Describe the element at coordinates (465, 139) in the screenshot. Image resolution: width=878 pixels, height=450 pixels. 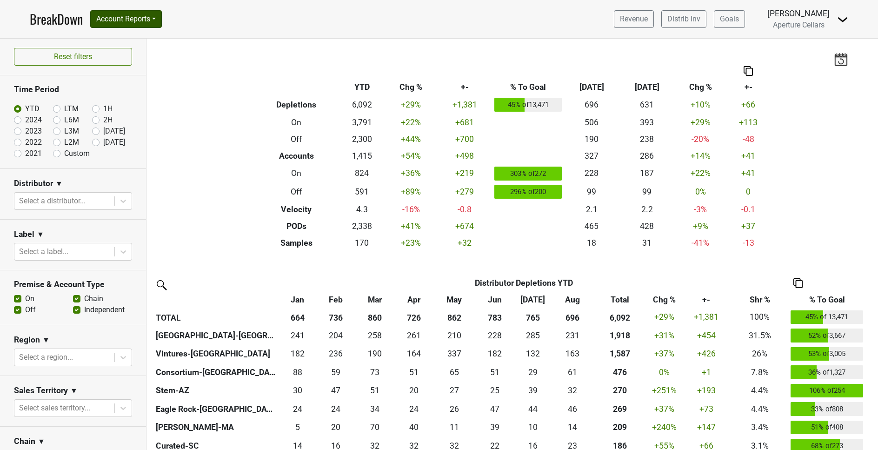
I see `td: +700` at that location.